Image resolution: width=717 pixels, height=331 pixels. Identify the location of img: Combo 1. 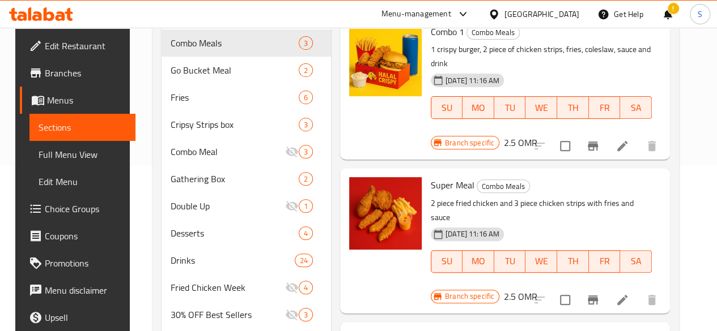
(385, 60).